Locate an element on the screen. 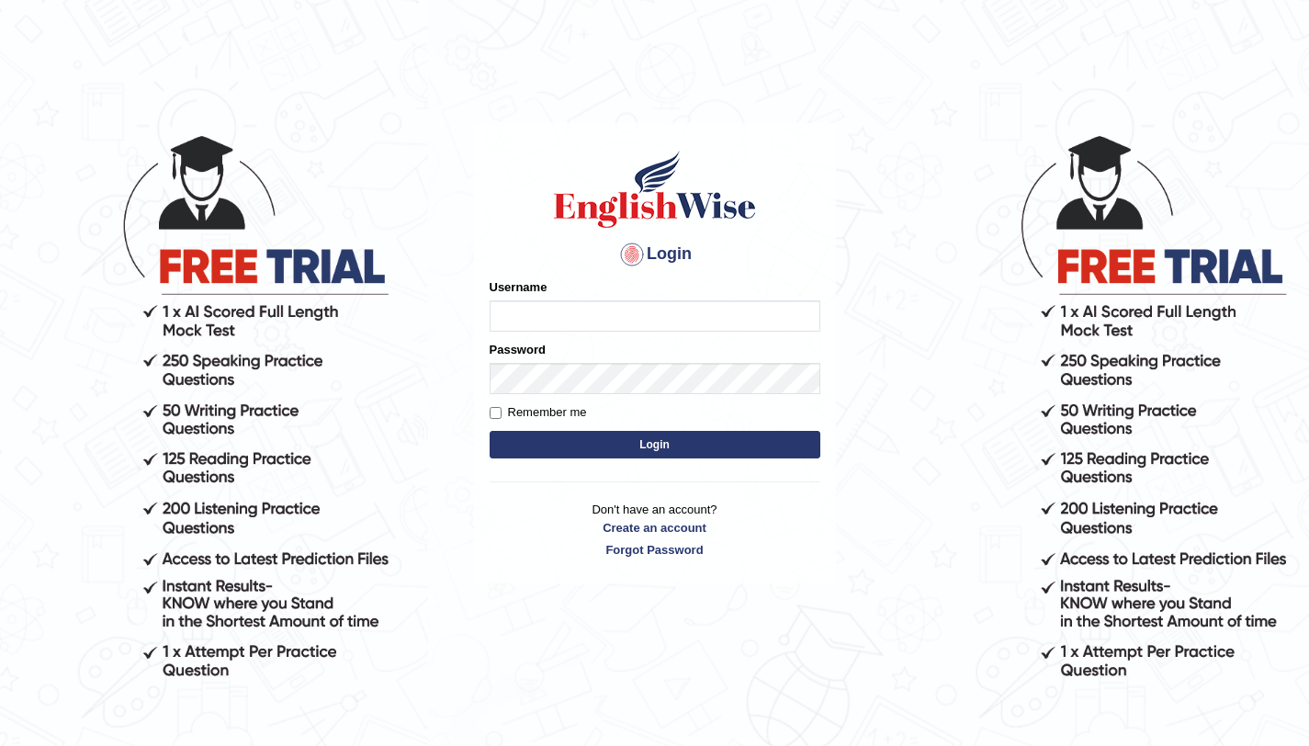 Image resolution: width=1309 pixels, height=746 pixels. a: Create an account is located at coordinates (655, 527).